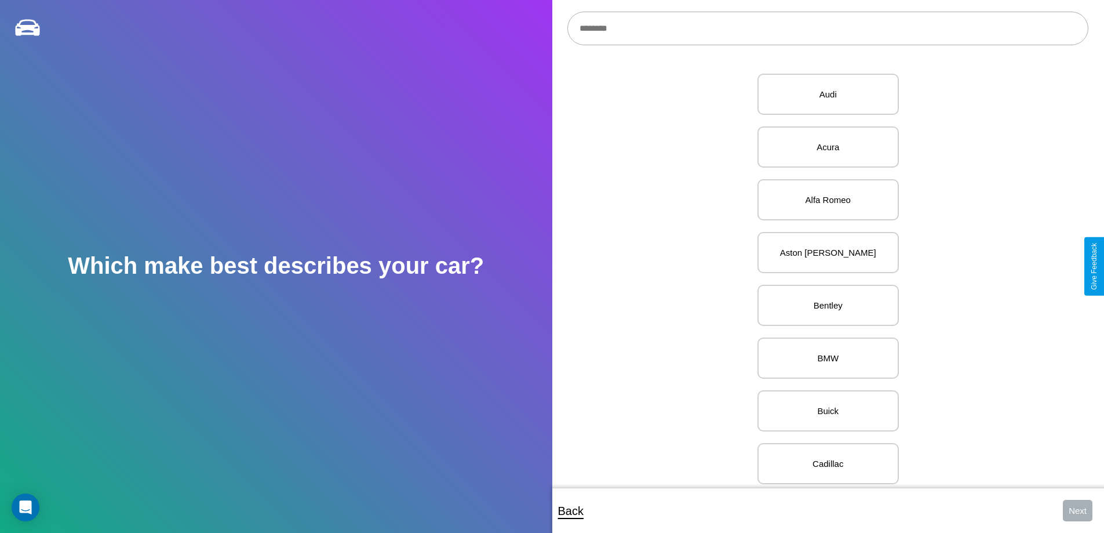  What do you see at coordinates (828, 147) in the screenshot?
I see `p: Acura` at bounding box center [828, 147].